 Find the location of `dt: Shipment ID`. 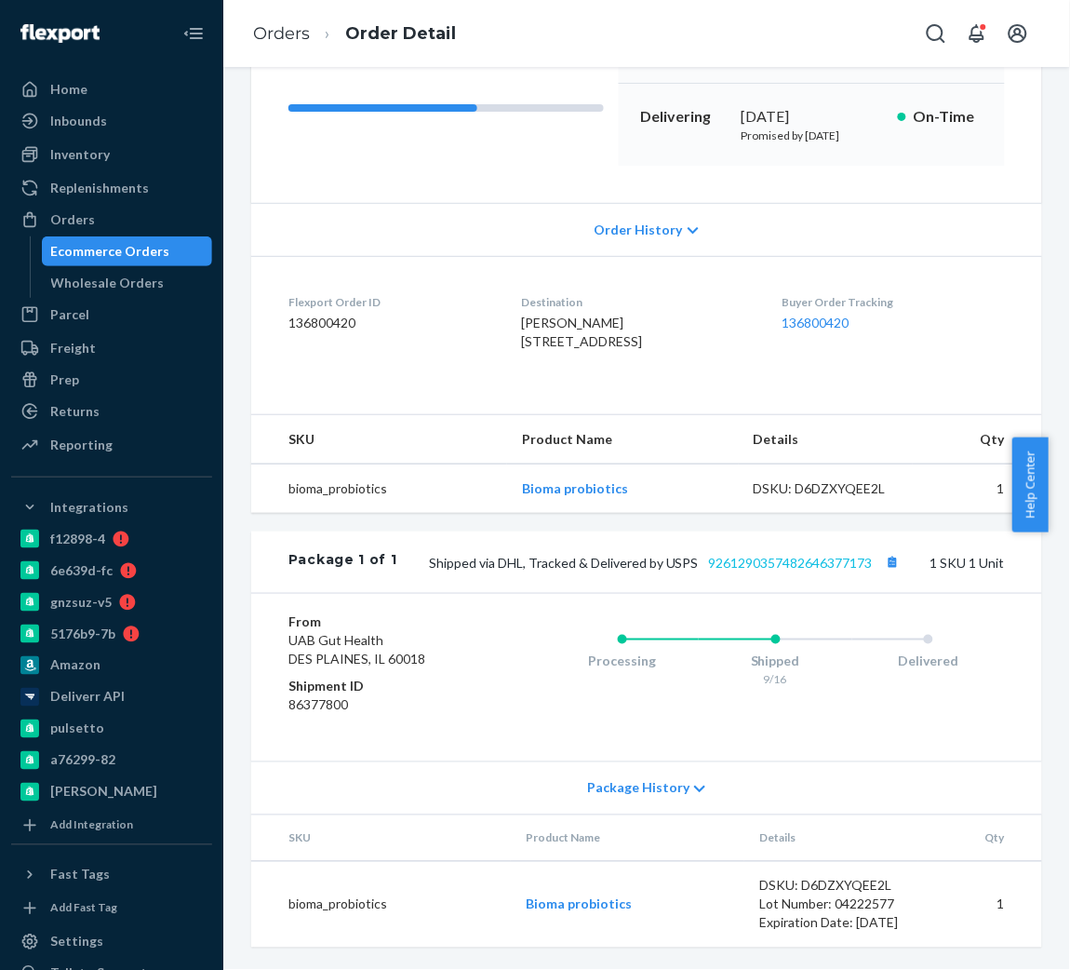

dt: Shipment ID is located at coordinates (380, 687).